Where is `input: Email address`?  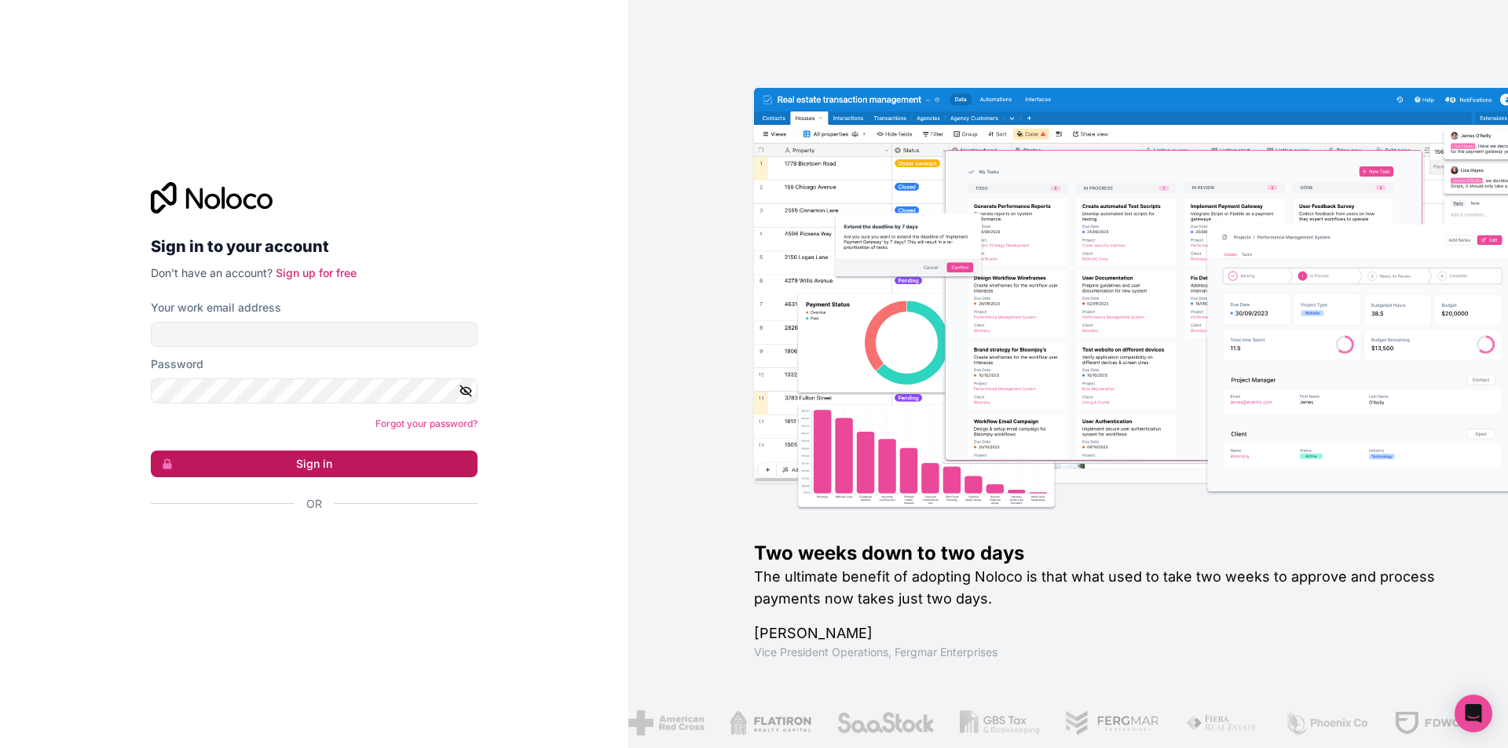 input: Email address is located at coordinates (314, 335).